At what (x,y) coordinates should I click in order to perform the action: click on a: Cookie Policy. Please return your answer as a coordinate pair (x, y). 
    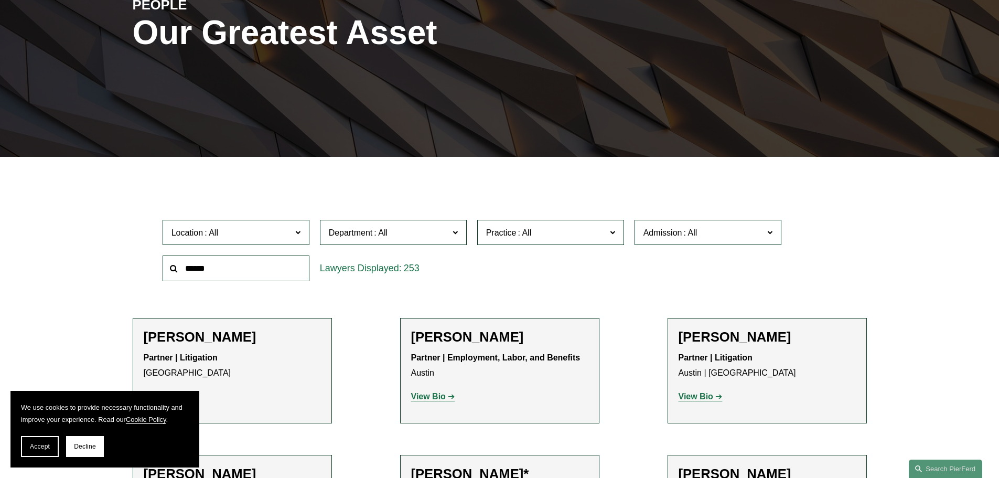
    Looking at the image, I should click on (146, 419).